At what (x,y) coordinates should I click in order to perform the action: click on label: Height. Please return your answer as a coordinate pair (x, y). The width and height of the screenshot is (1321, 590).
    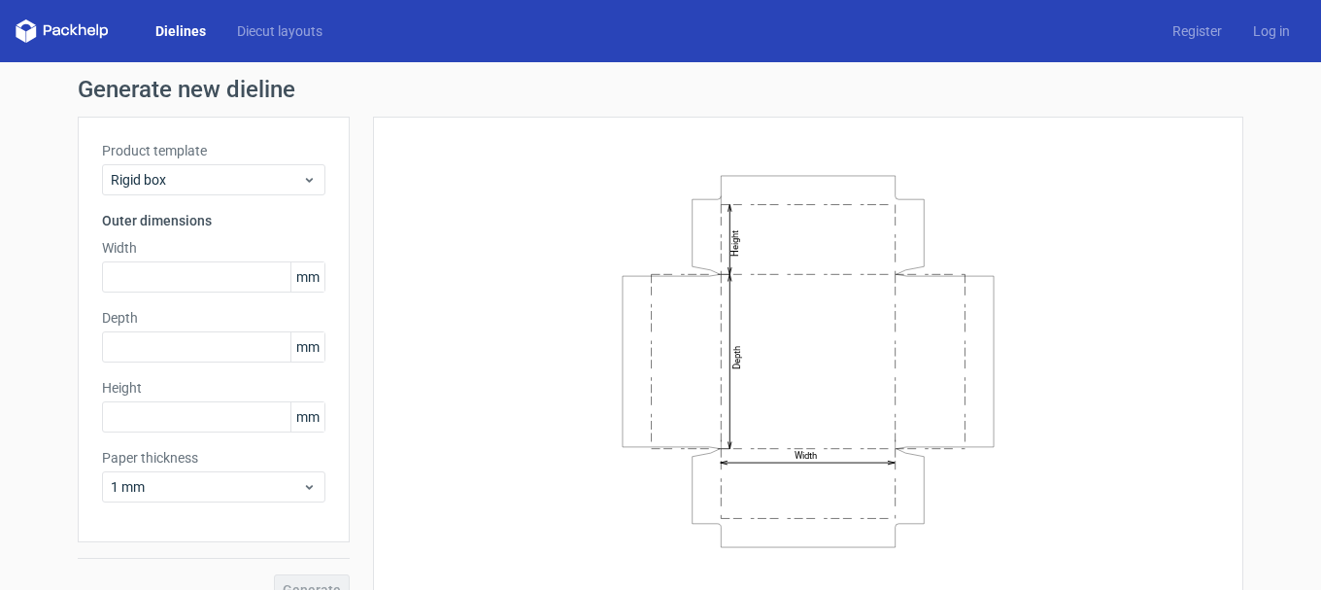
    Looking at the image, I should click on (214, 388).